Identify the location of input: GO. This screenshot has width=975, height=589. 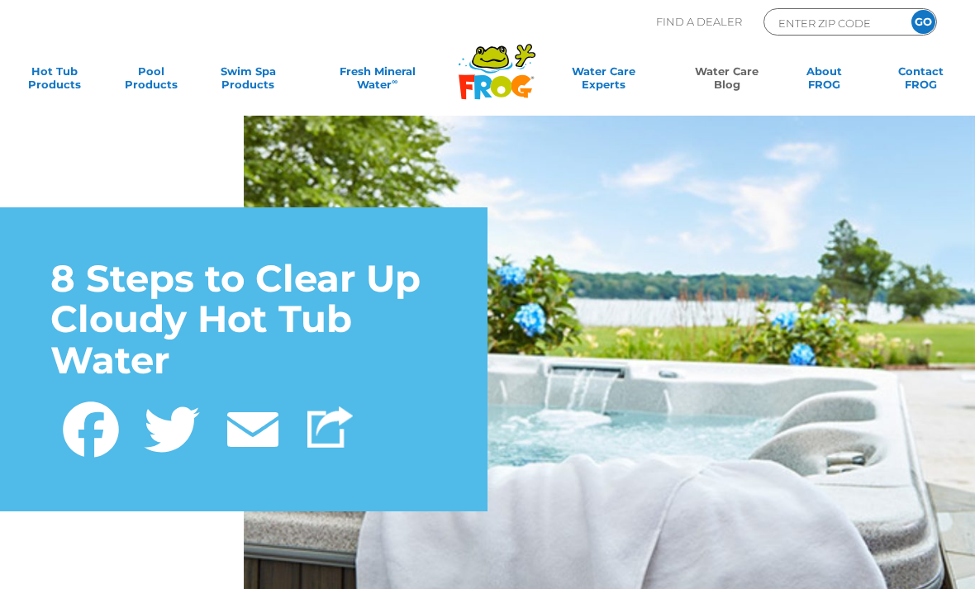
(923, 21).